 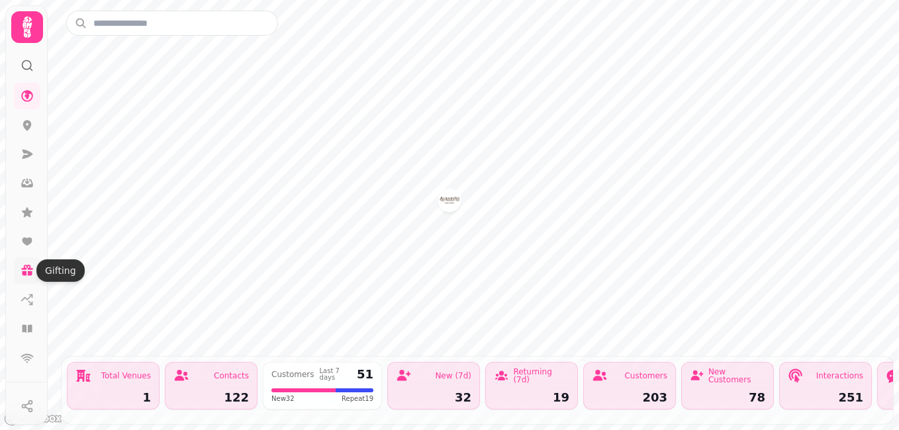 What do you see at coordinates (450, 201) in the screenshot?
I see `button: Albariño Tapas` at bounding box center [450, 201].